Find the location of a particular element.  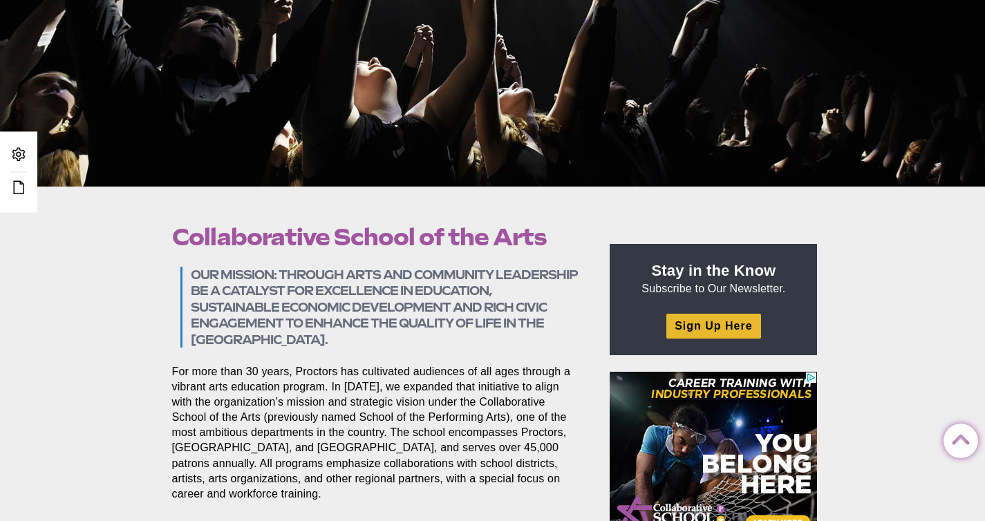

p: Subscribe to Our Newsletter. is located at coordinates (714, 279).